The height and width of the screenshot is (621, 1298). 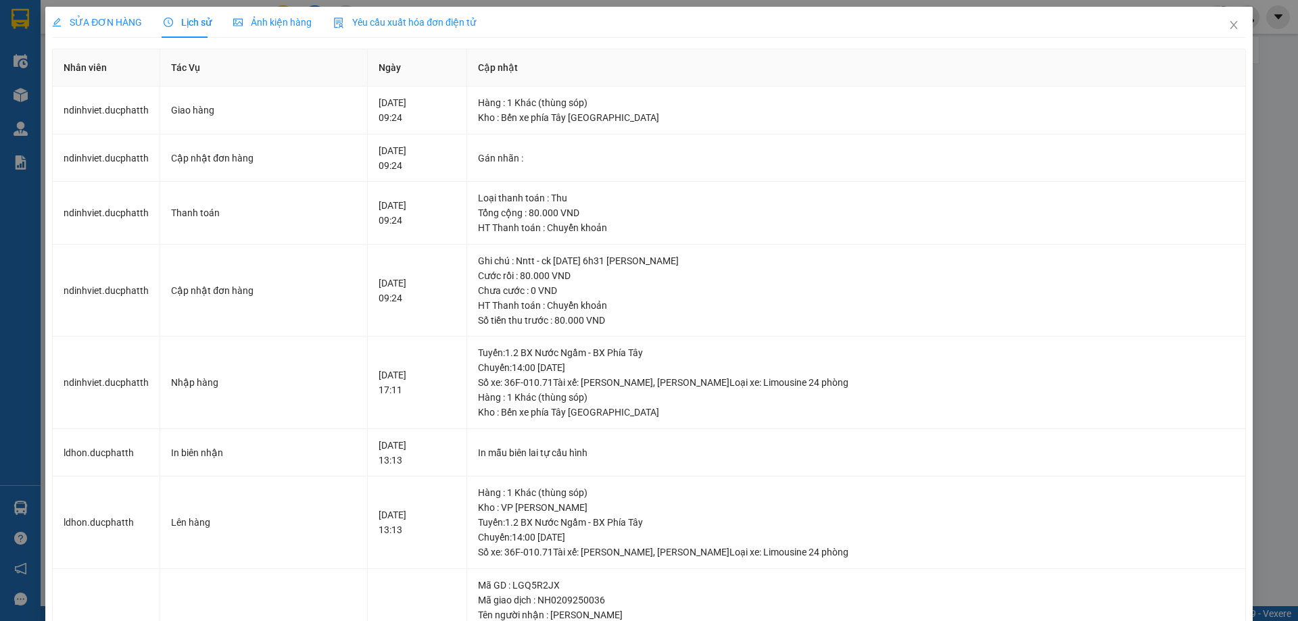 I want to click on div: Mã giao dịch : NH0209250036, so click(x=856, y=600).